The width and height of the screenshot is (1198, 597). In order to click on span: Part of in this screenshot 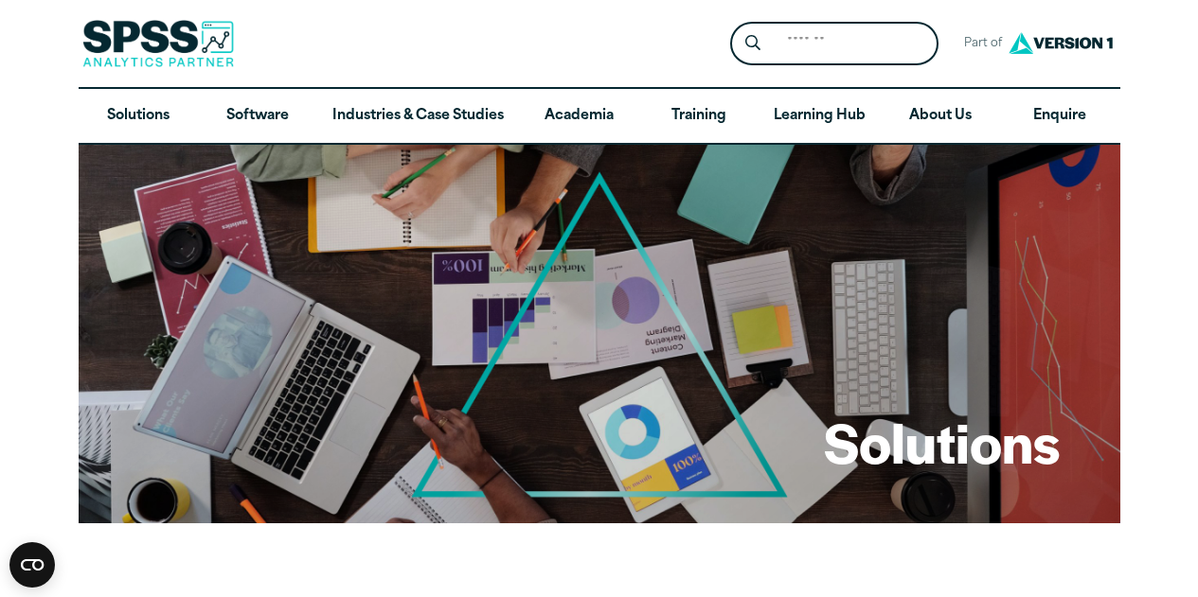, I will do `click(978, 44)`.